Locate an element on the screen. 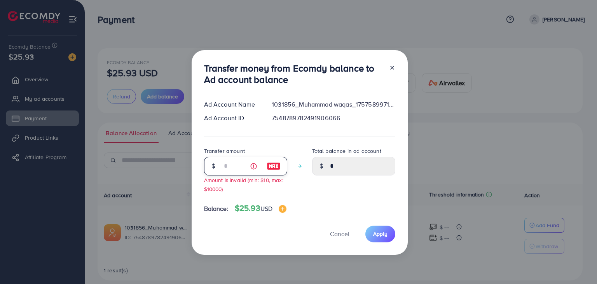 Image resolution: width=597 pixels, height=284 pixels. div: 7548789782491906066 is located at coordinates (333, 118).